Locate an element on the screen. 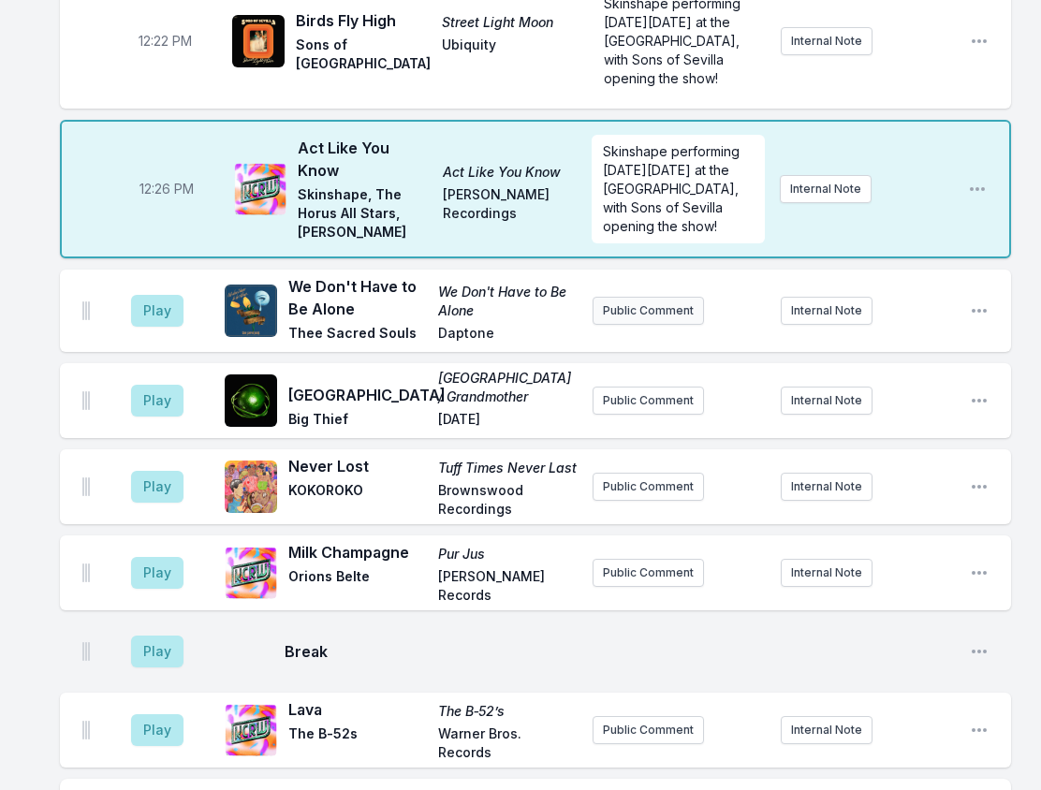 The width and height of the screenshot is (1041, 790). span: The B‐52s is located at coordinates (358, 744).